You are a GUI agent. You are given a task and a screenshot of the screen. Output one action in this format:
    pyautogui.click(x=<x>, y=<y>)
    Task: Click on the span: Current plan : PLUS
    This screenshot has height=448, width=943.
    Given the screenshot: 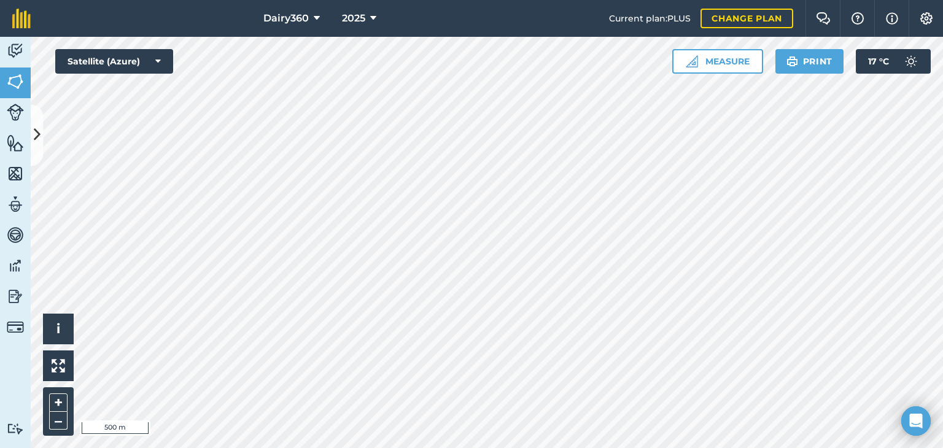 What is the action you would take?
    pyautogui.click(x=650, y=18)
    